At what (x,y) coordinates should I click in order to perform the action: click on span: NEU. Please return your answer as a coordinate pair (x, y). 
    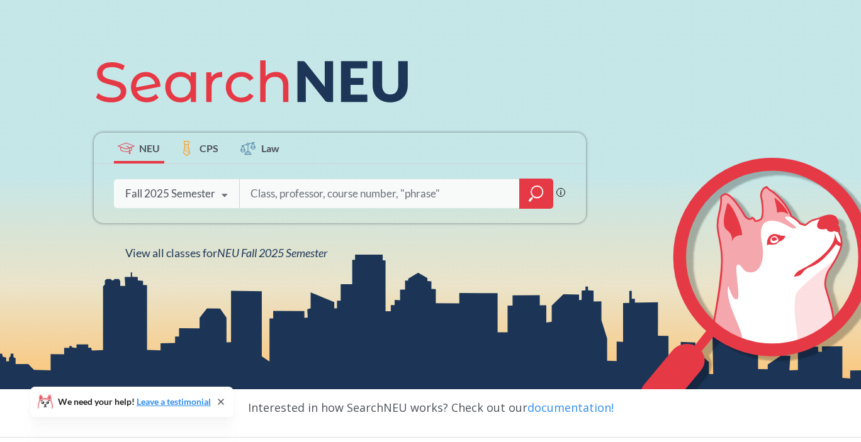
    Looking at the image, I should click on (149, 148).